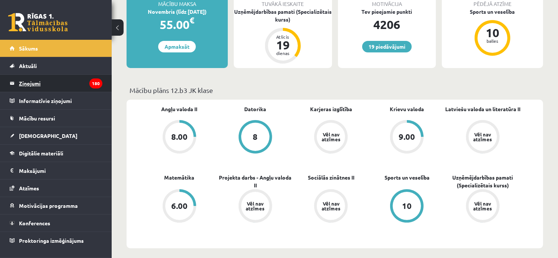  I want to click on a: 8.00, so click(180, 138).